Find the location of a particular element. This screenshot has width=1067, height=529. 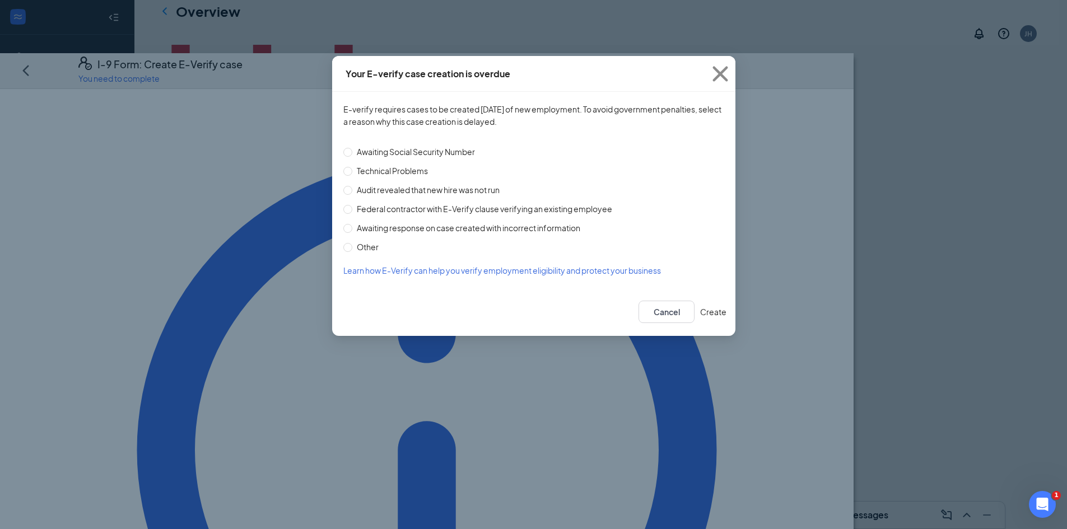

span: Awaiting Social Security Number is located at coordinates (416, 152).